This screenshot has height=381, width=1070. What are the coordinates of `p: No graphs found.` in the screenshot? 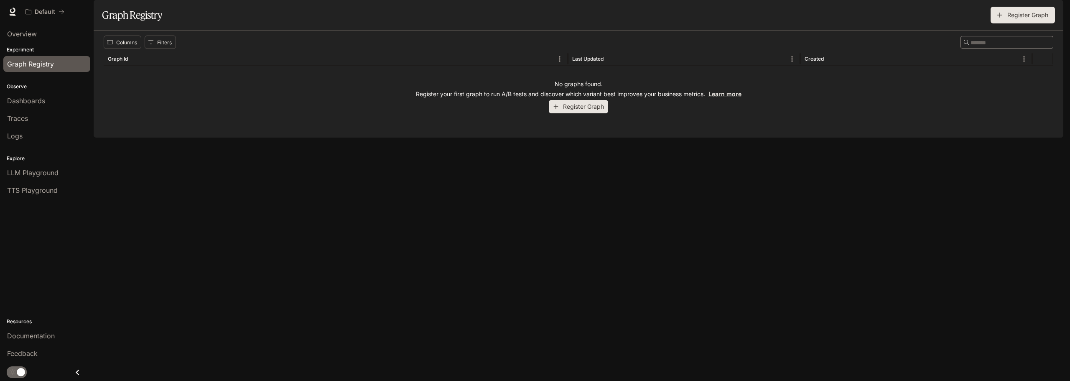 It's located at (579, 84).